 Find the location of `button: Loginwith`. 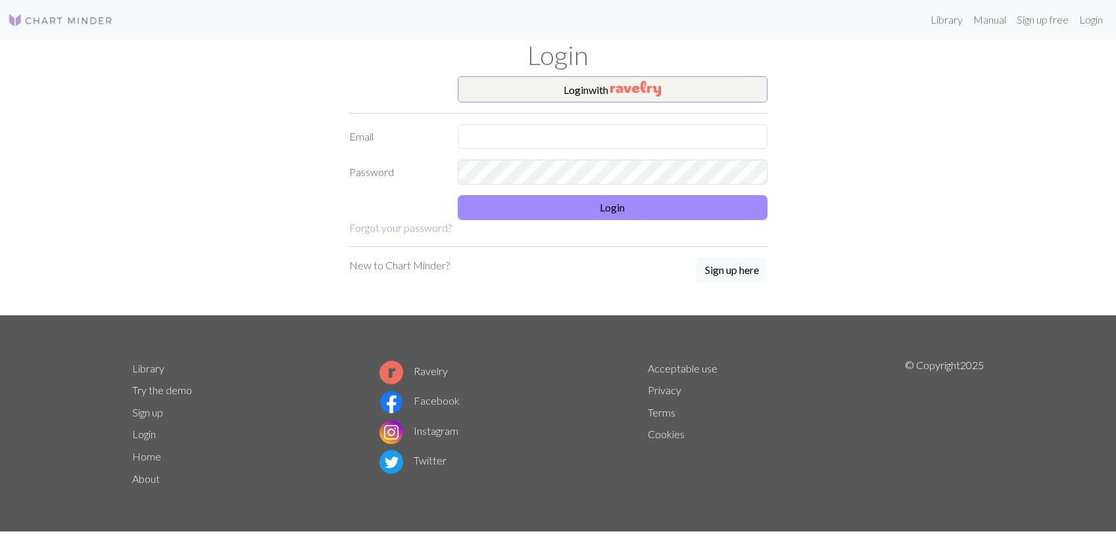

button: Loginwith is located at coordinates (612, 89).